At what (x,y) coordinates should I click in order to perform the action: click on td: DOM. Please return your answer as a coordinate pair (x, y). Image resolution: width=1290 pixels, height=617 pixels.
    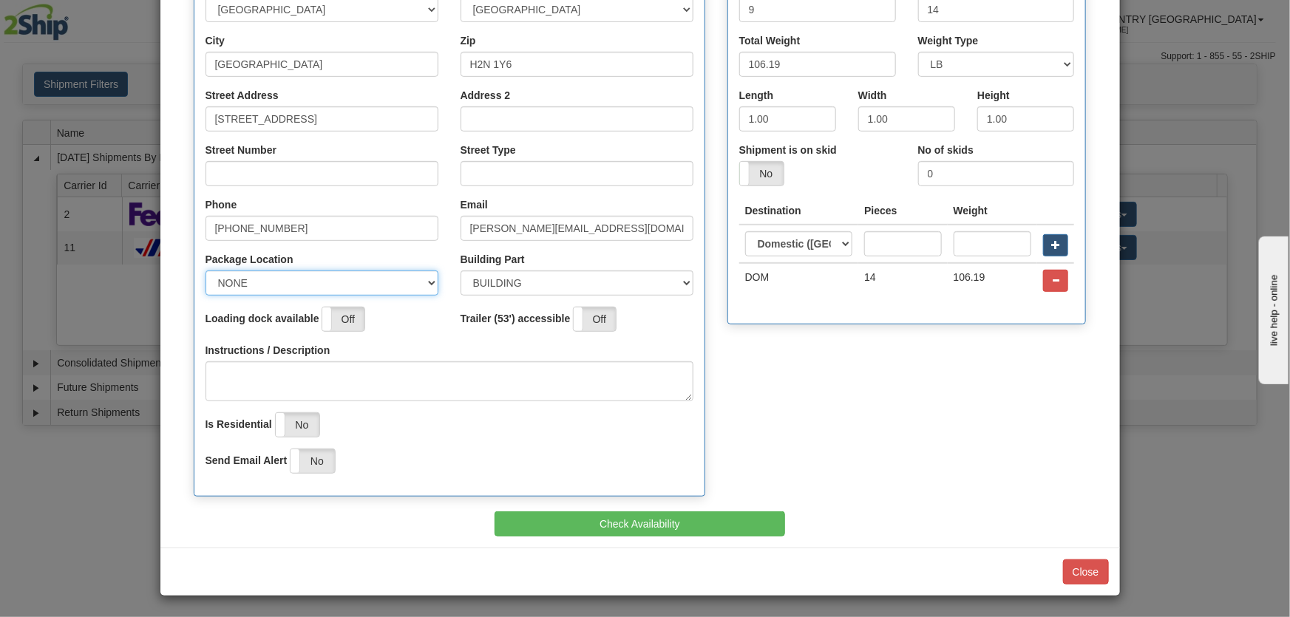
    Looking at the image, I should click on (799, 280).